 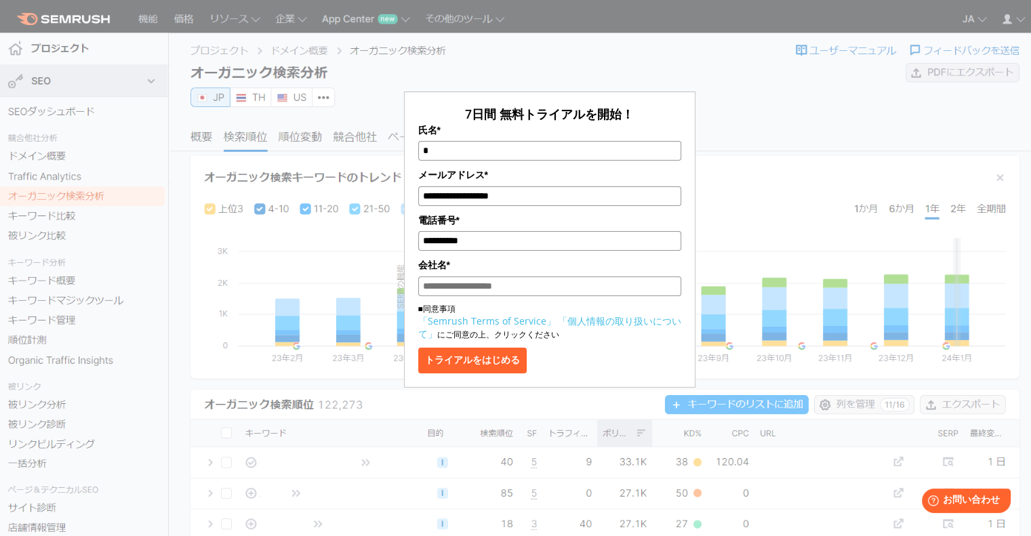 I want to click on span: お問い合わせ, so click(x=61, y=17).